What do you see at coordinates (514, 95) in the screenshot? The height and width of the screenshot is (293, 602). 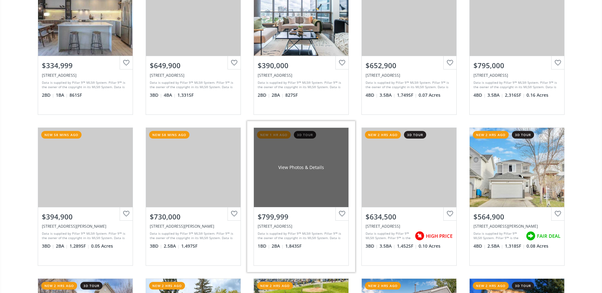 I see `span: 2,316 SF` at bounding box center [514, 95].